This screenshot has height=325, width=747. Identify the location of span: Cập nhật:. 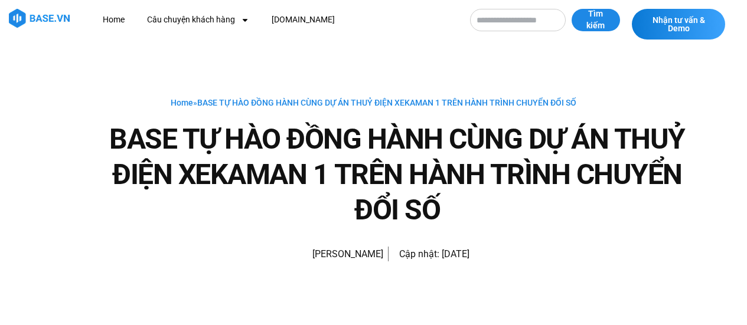
(419, 254).